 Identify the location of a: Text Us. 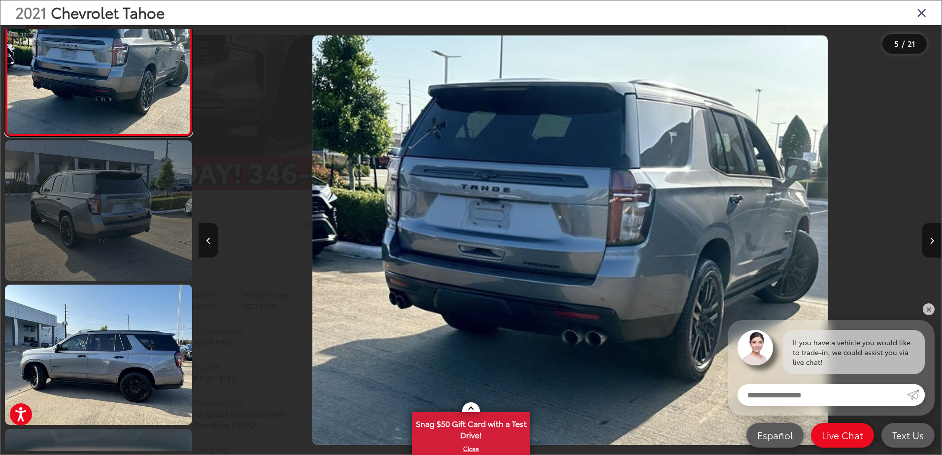
(908, 436).